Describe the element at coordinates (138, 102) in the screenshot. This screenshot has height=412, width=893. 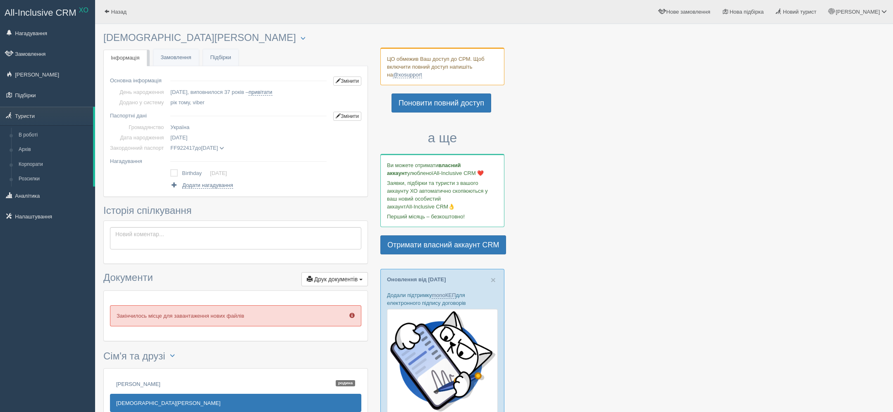
I see `td: Додано у систему` at that location.